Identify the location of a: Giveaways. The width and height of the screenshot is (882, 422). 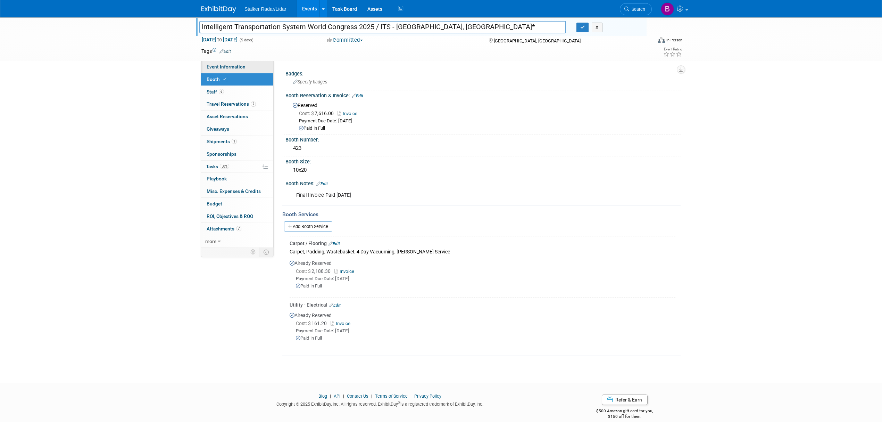
(237, 129).